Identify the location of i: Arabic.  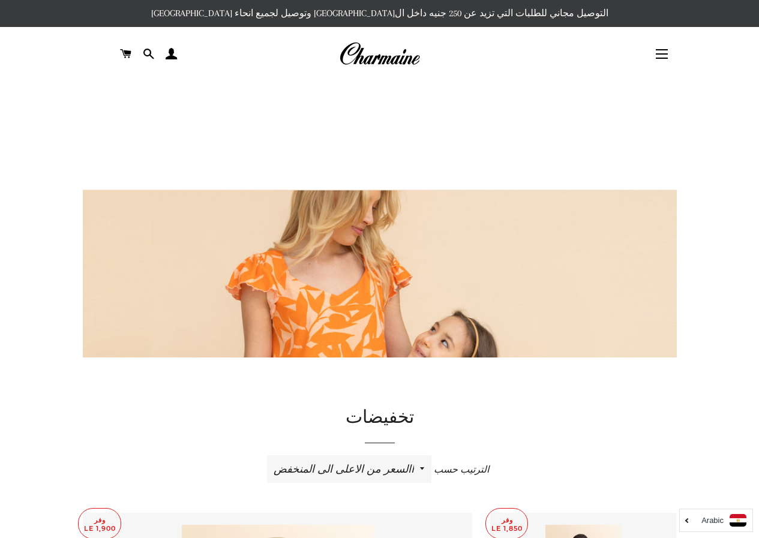
(712, 520).